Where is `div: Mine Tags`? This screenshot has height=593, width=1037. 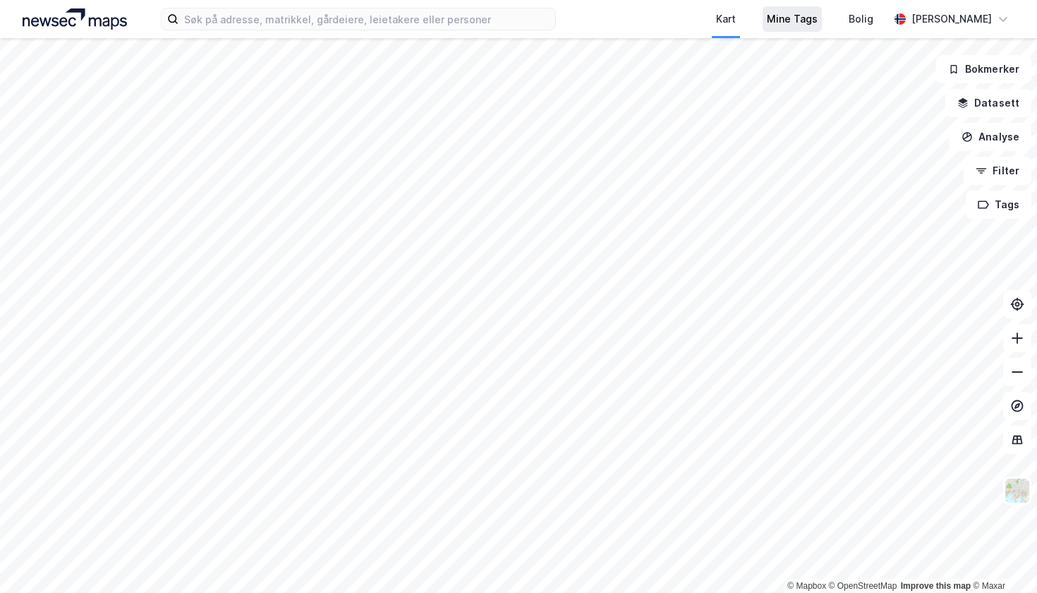 div: Mine Tags is located at coordinates (792, 19).